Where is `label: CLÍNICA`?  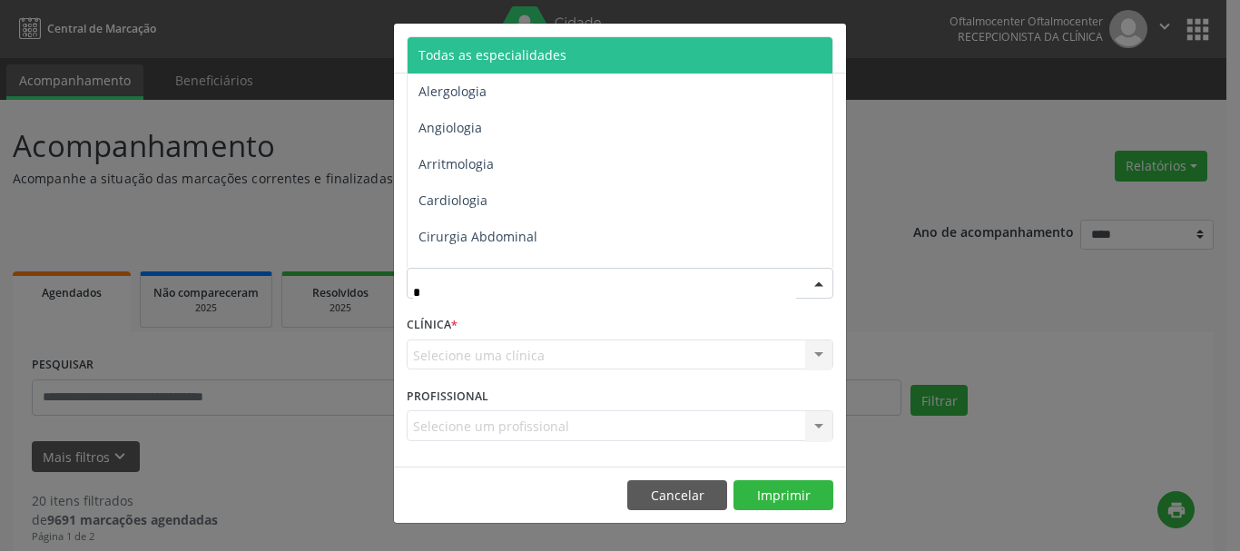
label: CLÍNICA is located at coordinates (432, 325).